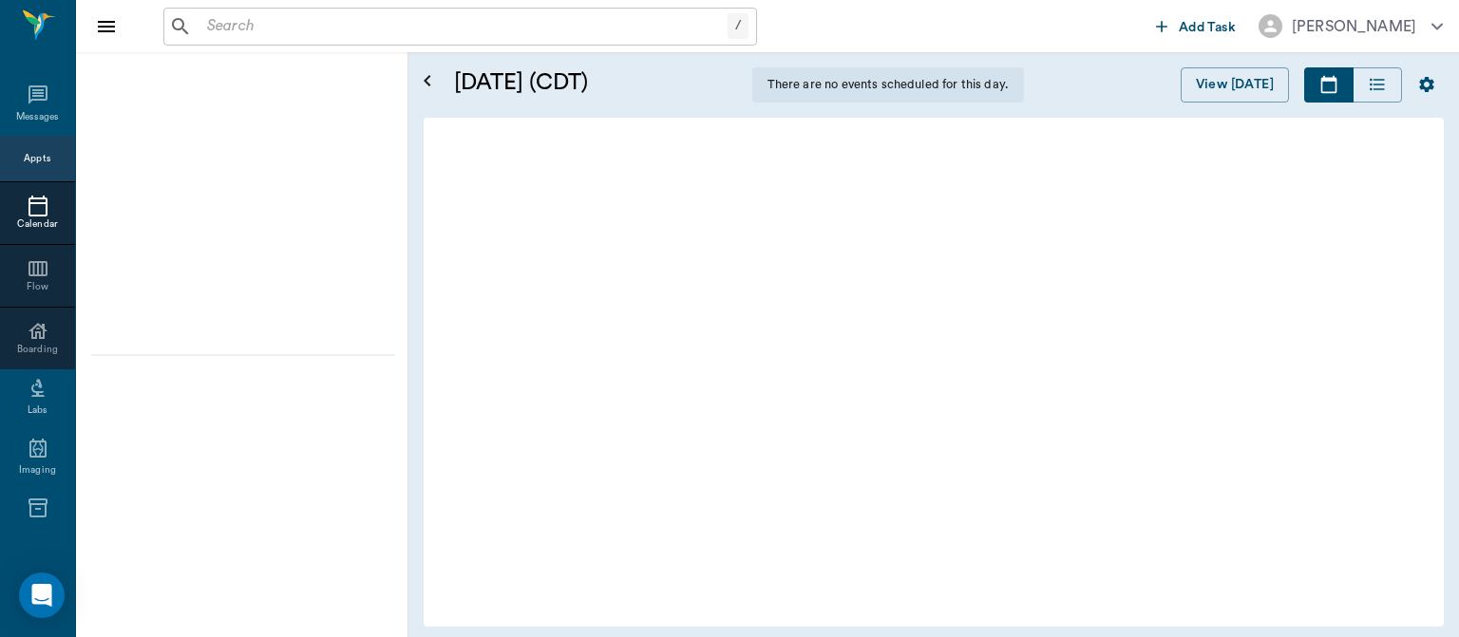  Describe the element at coordinates (888, 85) in the screenshot. I see `div: There are no events scheduled for this day.` at that location.